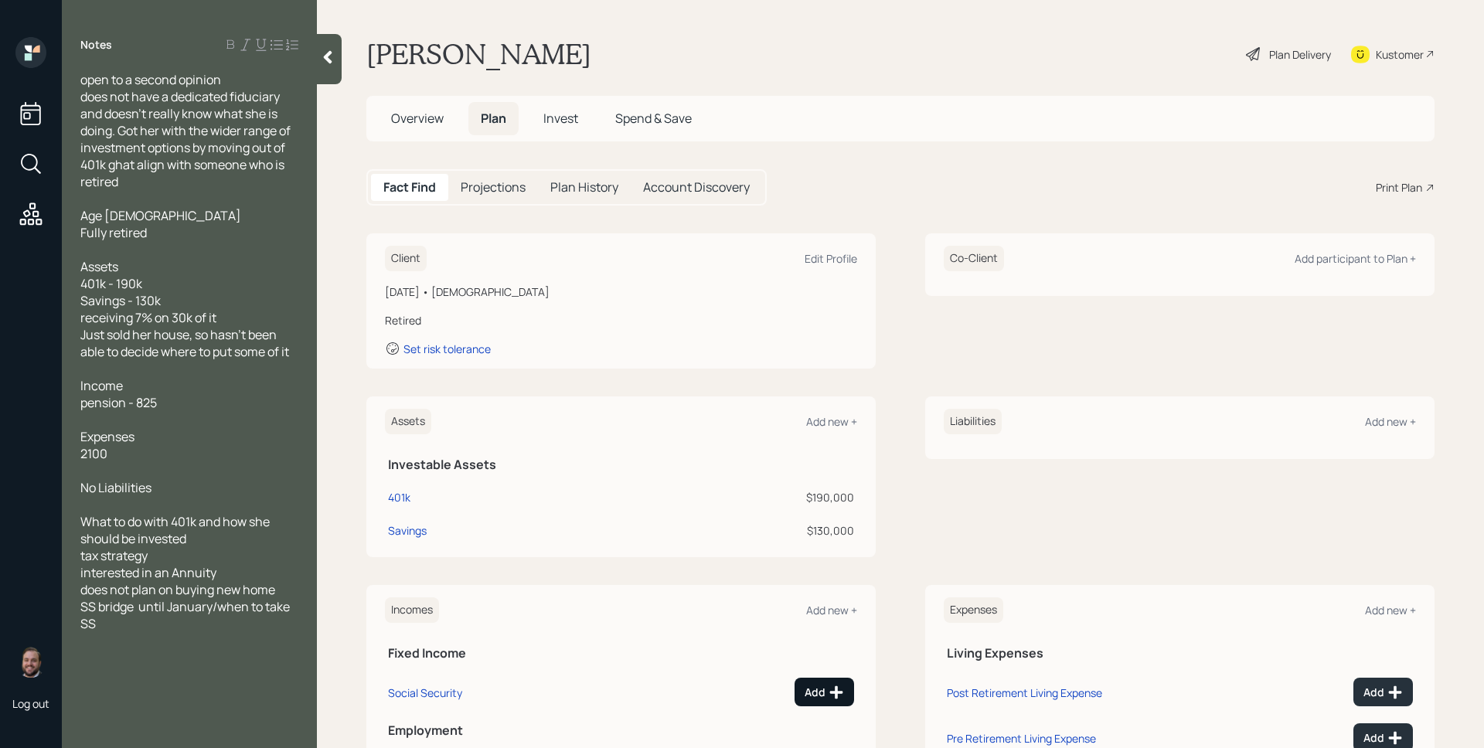 Image resolution: width=1484 pixels, height=748 pixels. Describe the element at coordinates (973, 610) in the screenshot. I see `h6: Expenses` at that location.